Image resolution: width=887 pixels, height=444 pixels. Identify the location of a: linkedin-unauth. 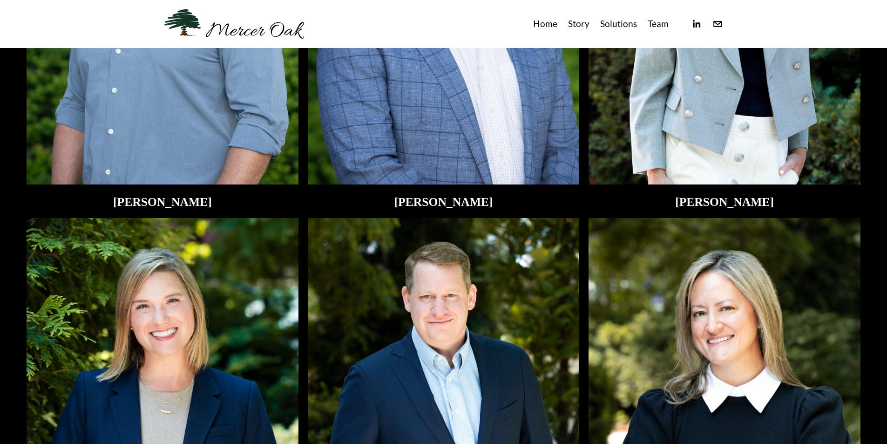
(696, 24).